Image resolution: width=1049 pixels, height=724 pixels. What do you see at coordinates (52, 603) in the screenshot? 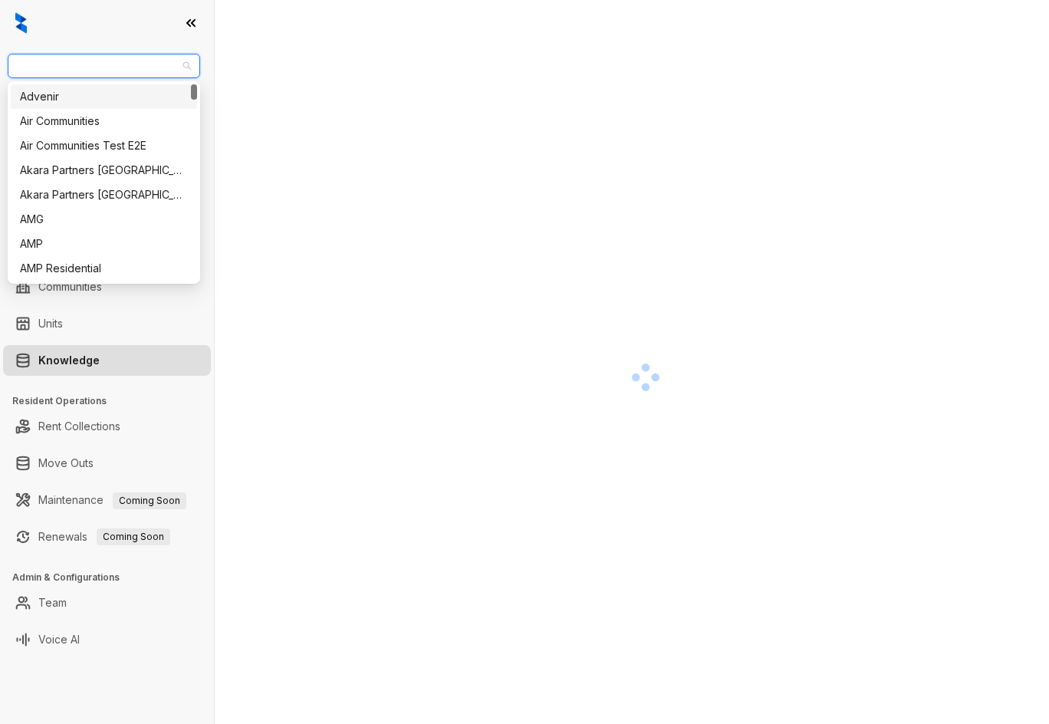
I see `a: Team` at bounding box center [52, 603].